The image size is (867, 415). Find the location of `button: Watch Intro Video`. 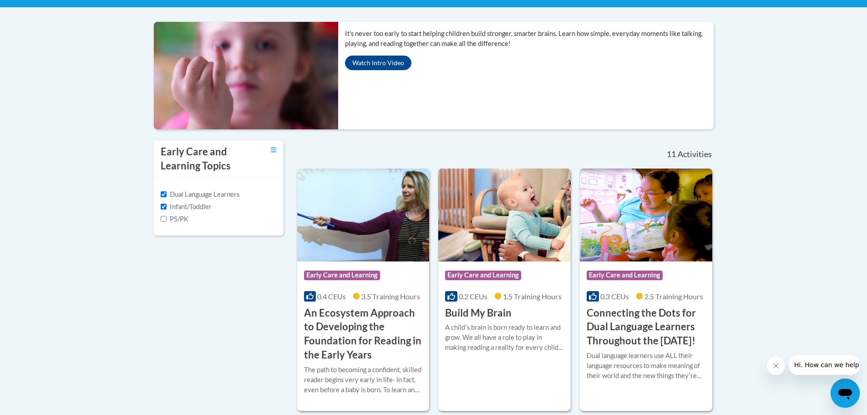

button: Watch Intro Video is located at coordinates (378, 63).